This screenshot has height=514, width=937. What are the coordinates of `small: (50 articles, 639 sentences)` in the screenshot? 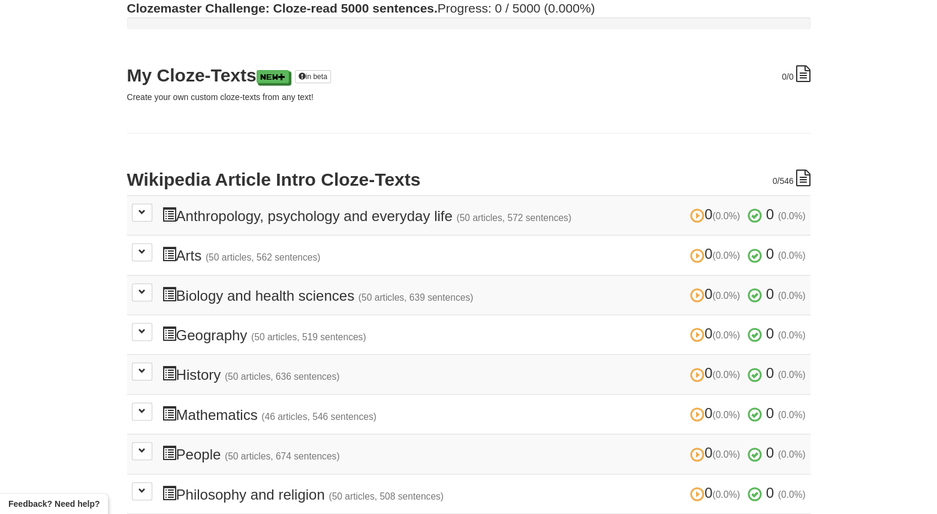 It's located at (416, 297).